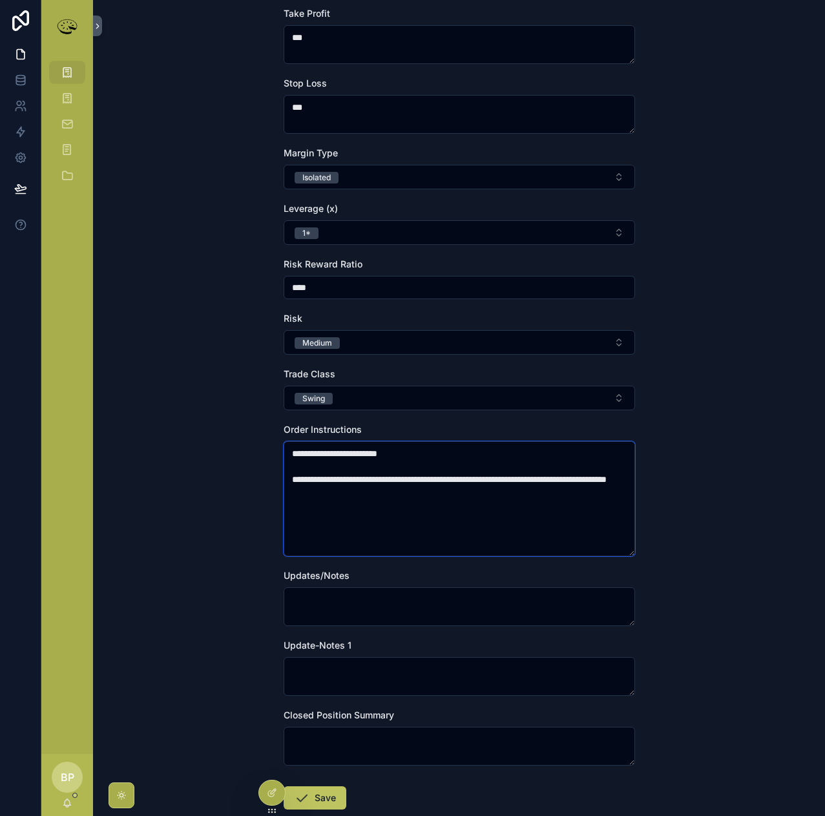 This screenshot has width=825, height=816. Describe the element at coordinates (317, 575) in the screenshot. I see `span: Updates/Notes` at that location.